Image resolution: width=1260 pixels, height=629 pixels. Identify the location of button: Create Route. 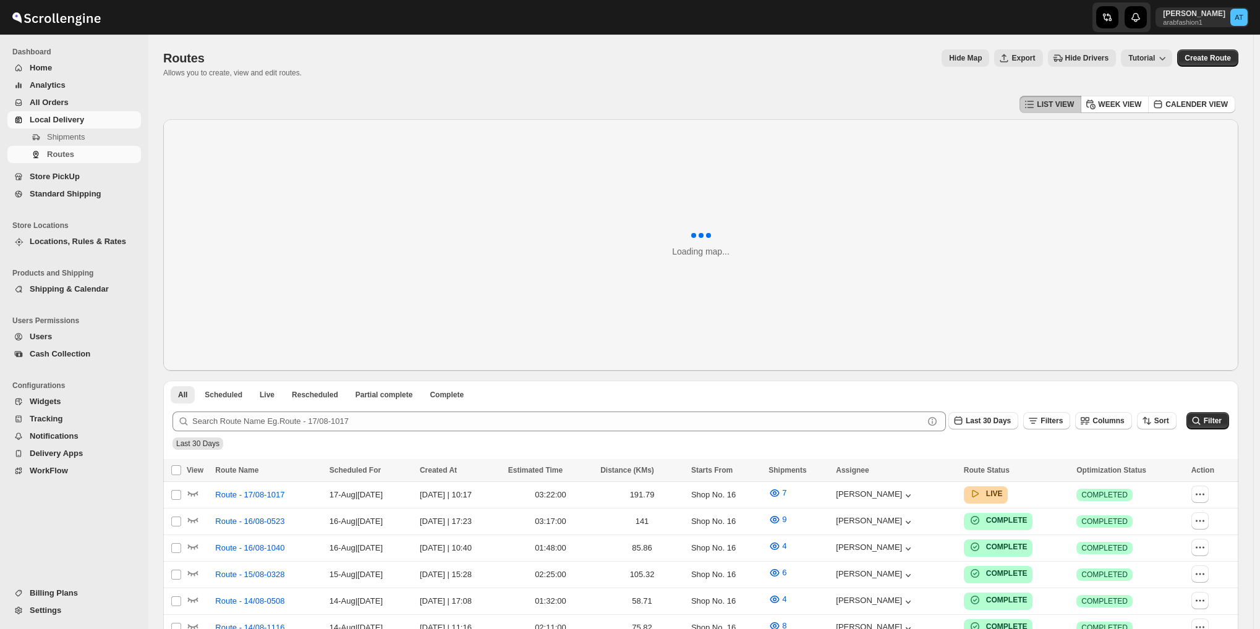
(1208, 58).